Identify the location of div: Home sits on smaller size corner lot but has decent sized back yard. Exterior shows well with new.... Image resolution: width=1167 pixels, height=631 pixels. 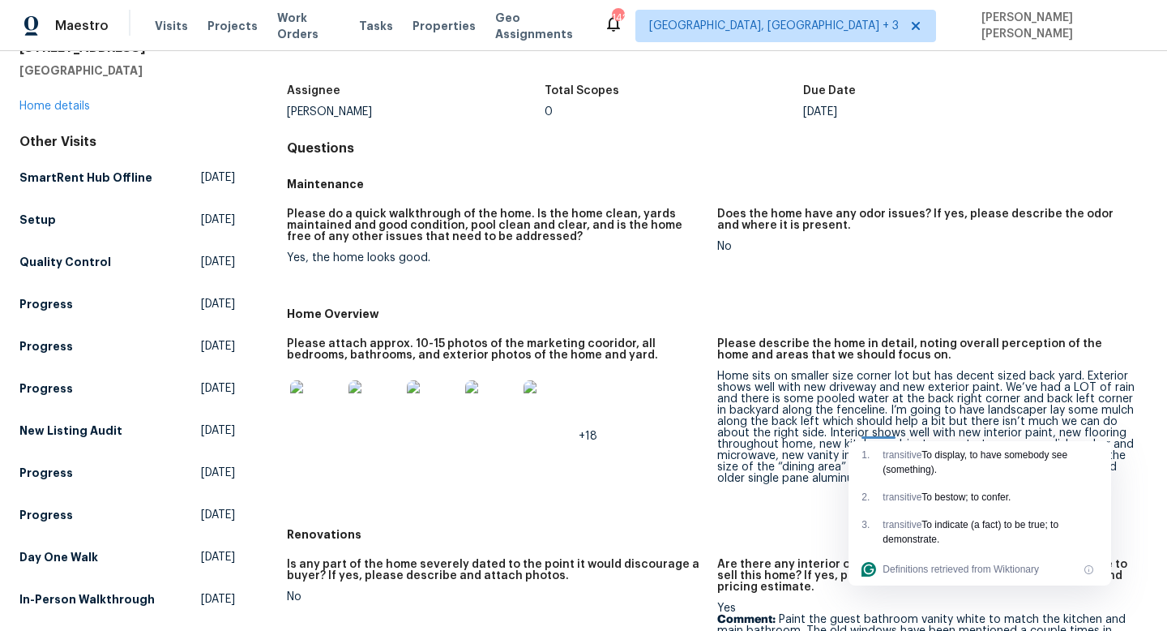
(926, 427).